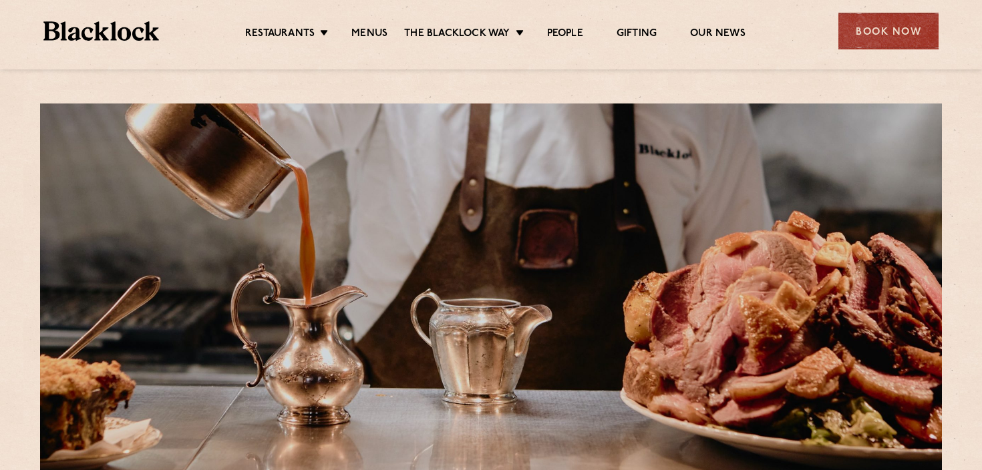 The image size is (982, 470). Describe the element at coordinates (457, 35) in the screenshot. I see `a: The Blacklock Way` at that location.